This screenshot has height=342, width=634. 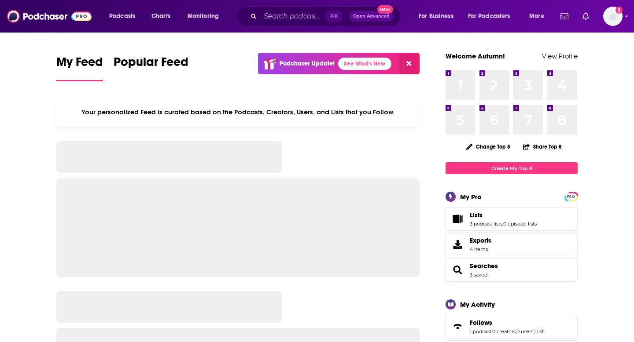 I want to click on input: Search podcasts, credits, & more..., so click(x=293, y=16).